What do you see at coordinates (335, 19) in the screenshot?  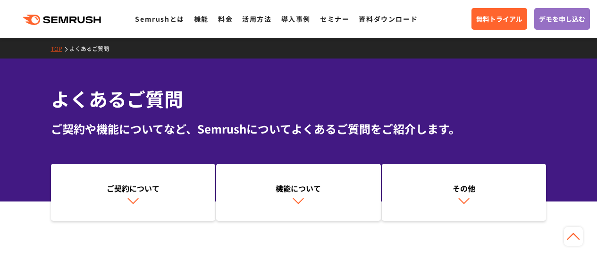 I see `a: セミナー` at bounding box center [335, 19].